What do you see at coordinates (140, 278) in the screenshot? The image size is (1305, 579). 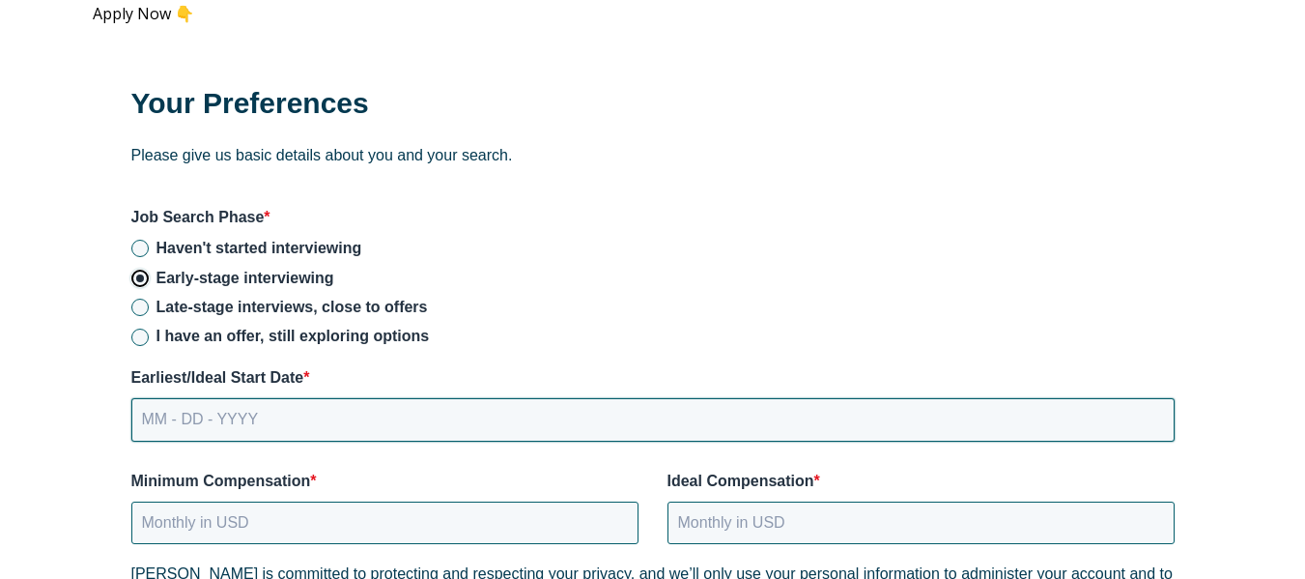 I see `input: Early-stage interviewing` at bounding box center [140, 278].